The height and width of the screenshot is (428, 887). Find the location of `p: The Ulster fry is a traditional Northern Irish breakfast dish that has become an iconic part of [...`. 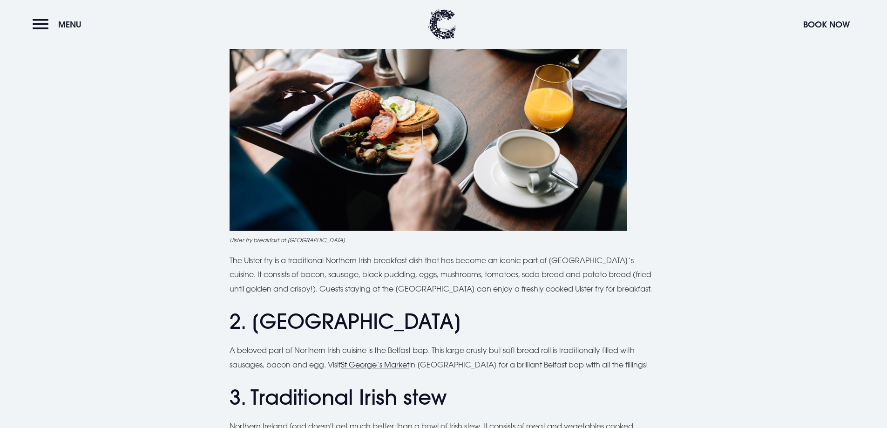

p: The Ulster fry is a traditional Northern Irish breakfast dish that has become an iconic part of [... is located at coordinates (444, 274).